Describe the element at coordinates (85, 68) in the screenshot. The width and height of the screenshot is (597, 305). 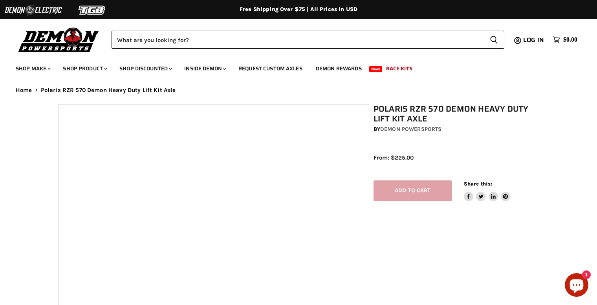
I see `a: Shop Product` at that location.